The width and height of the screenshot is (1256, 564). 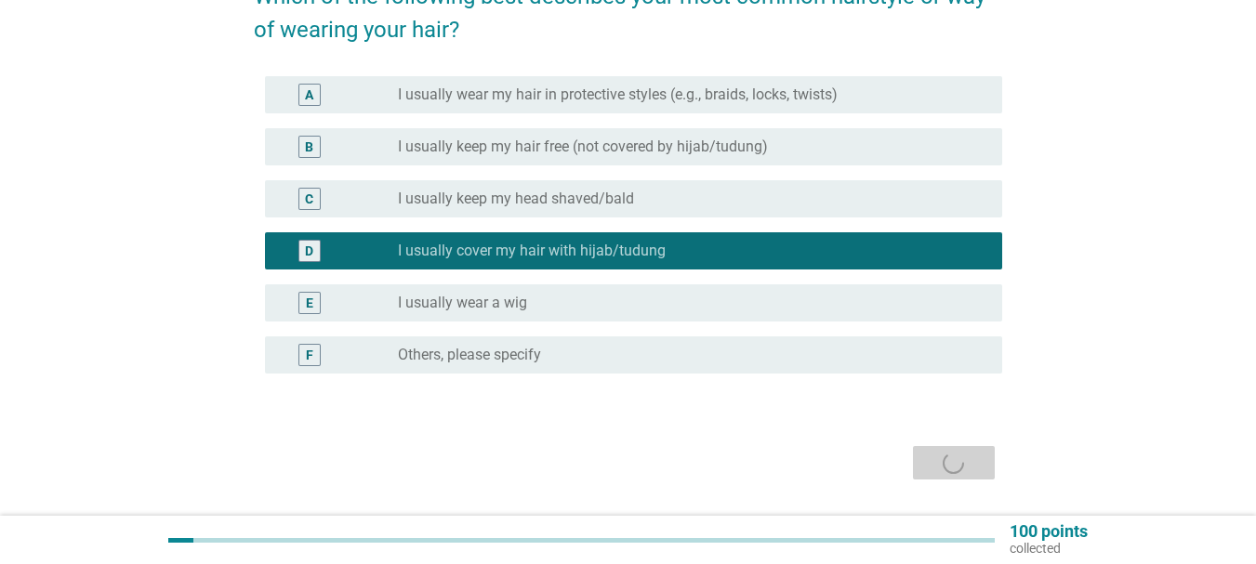 I want to click on div: D, so click(x=309, y=251).